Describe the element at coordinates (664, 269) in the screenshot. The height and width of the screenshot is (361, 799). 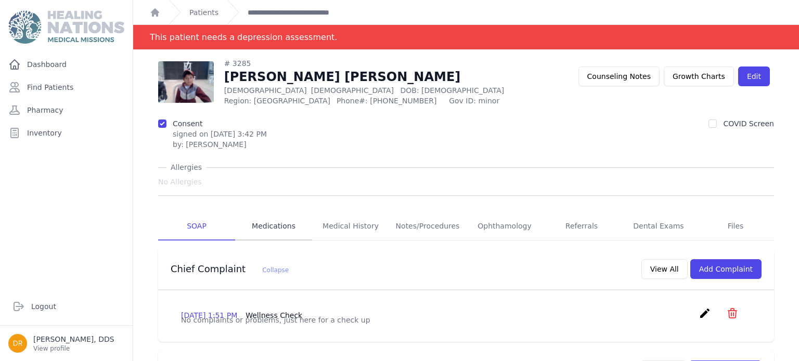
I see `button: View All` at that location.